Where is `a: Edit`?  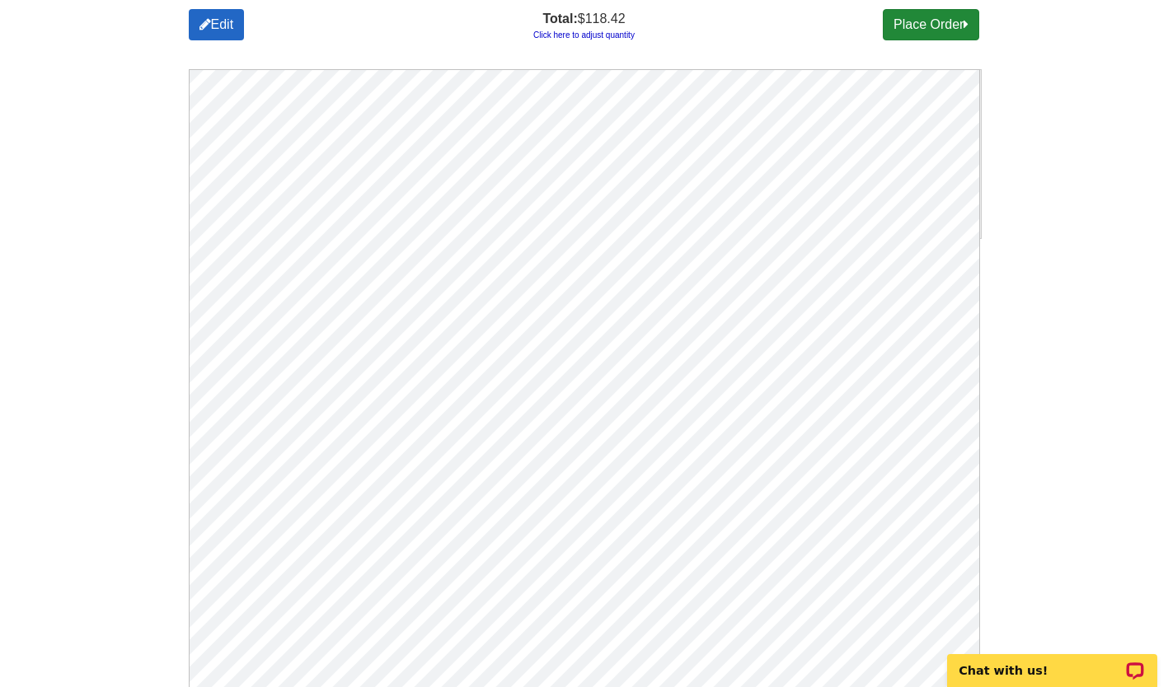
a: Edit is located at coordinates (217, 25).